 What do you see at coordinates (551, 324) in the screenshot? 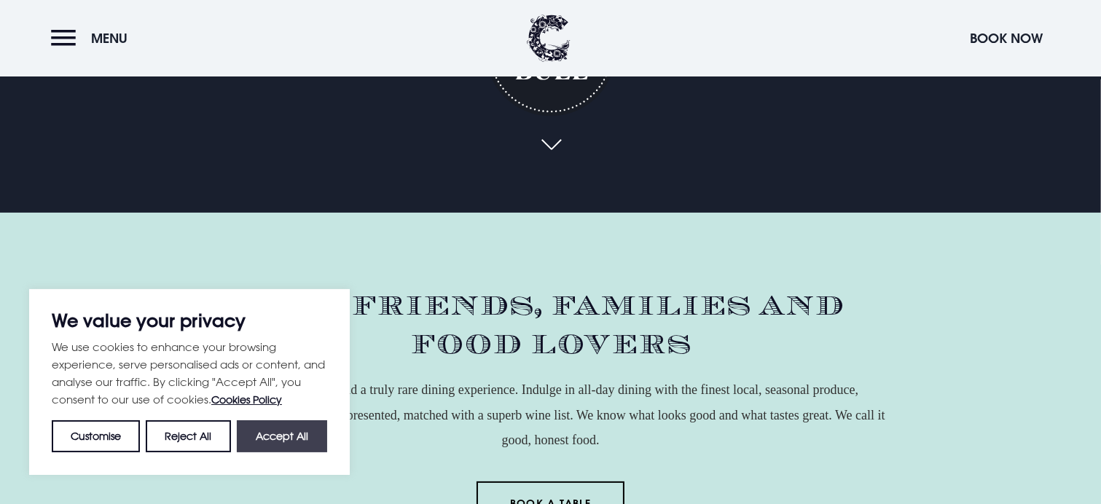
I see `h2: For friends, families and food lovers` at bounding box center [551, 324].